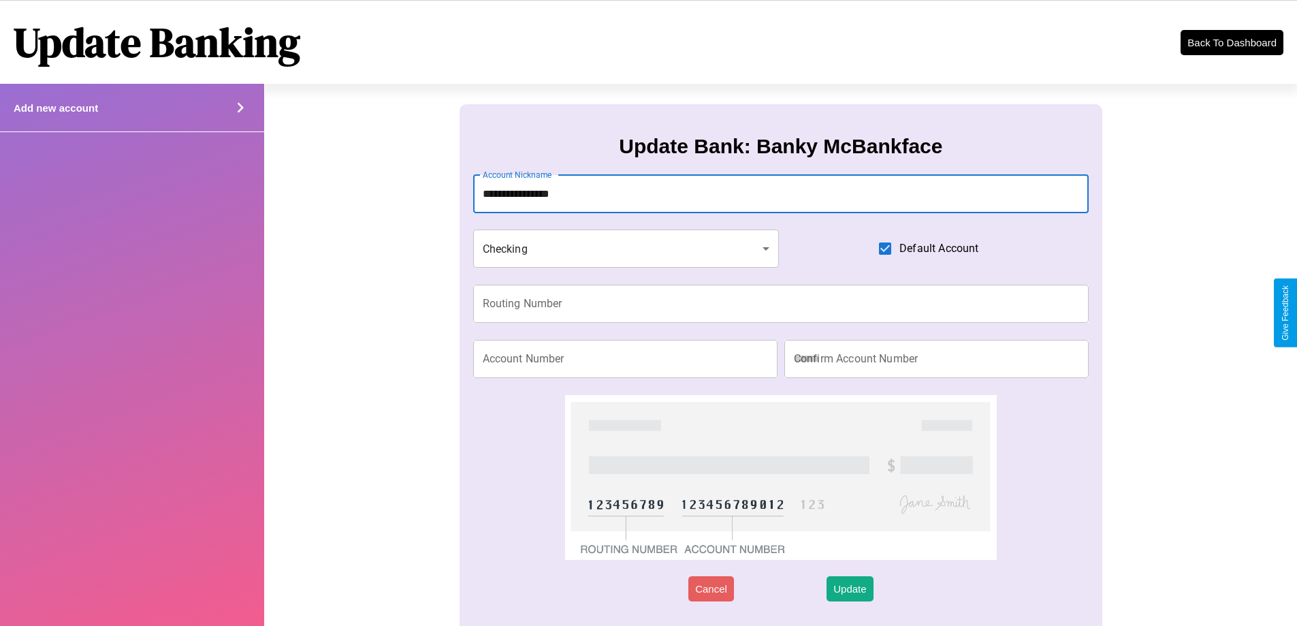  Describe the element at coordinates (56, 108) in the screenshot. I see `h4: Add new account` at that location.